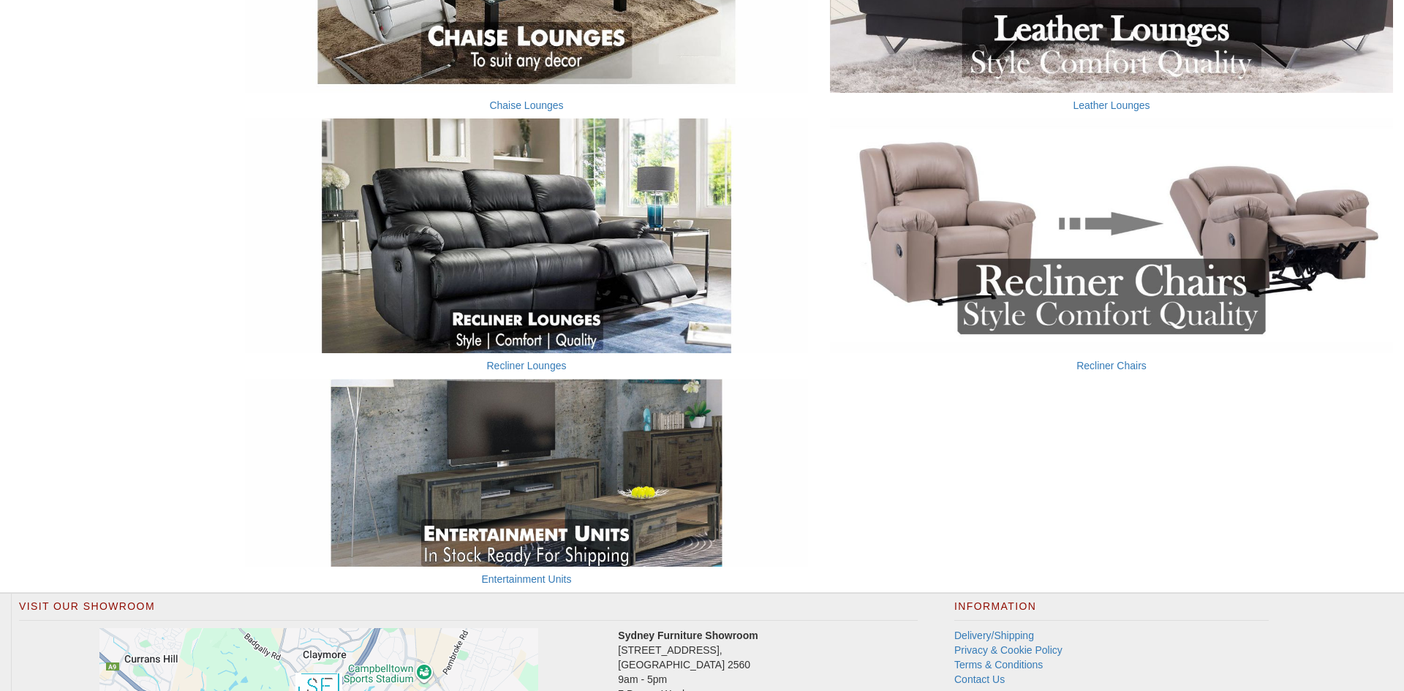  Describe the element at coordinates (526, 579) in the screenshot. I see `a: Entertainment Units` at that location.